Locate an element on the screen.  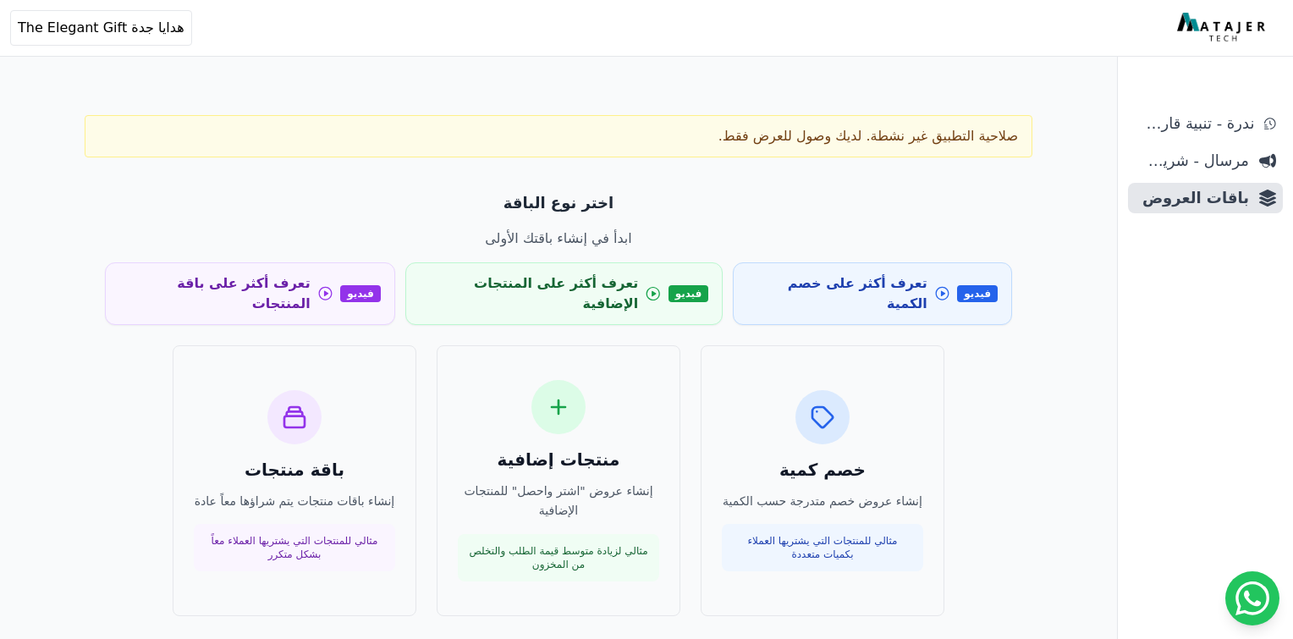
p: مثالي للمنتجات التي يشتريها العملاء معاً بشكل متكرر is located at coordinates (294, 547).